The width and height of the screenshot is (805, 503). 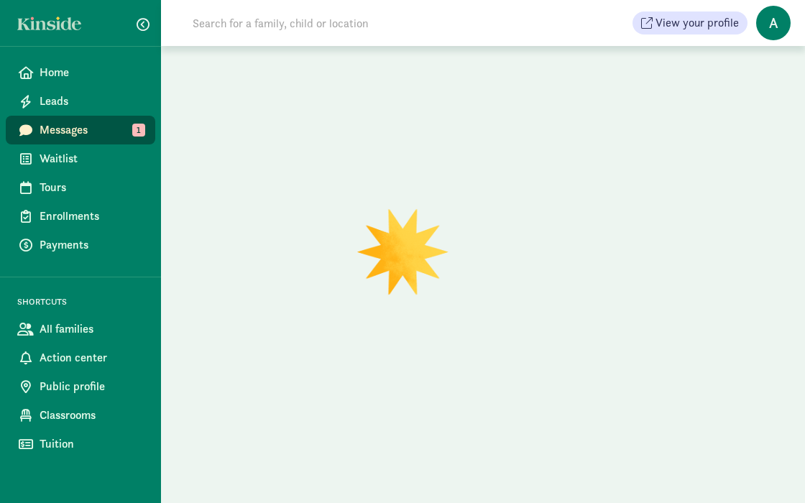 What do you see at coordinates (81, 159) in the screenshot?
I see `a: Waitlist` at bounding box center [81, 159].